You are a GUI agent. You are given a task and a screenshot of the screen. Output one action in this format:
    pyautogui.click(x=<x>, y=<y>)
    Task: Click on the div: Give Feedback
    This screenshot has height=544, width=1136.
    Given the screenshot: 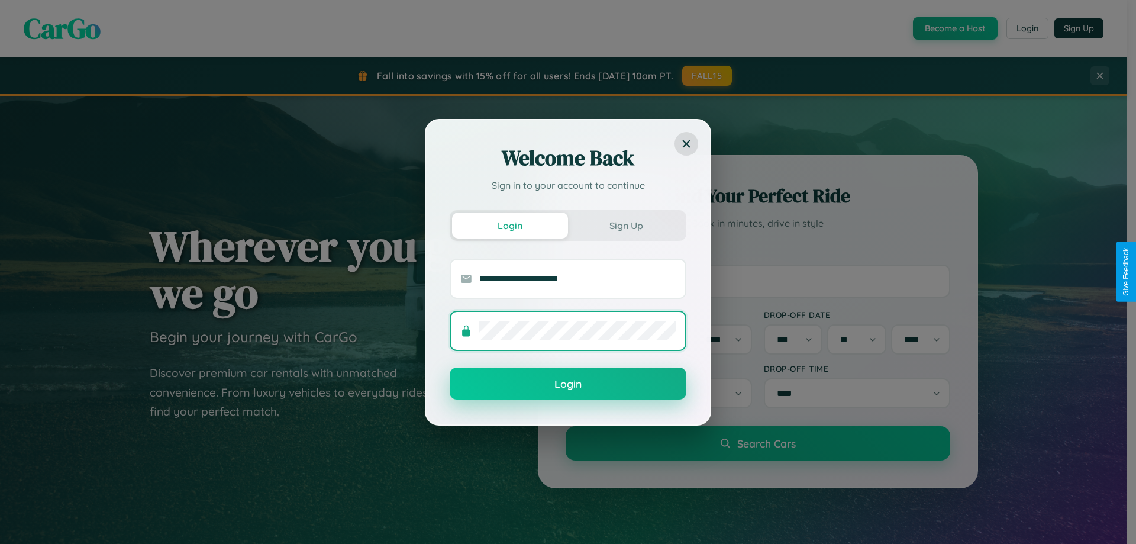 What is the action you would take?
    pyautogui.click(x=1126, y=272)
    